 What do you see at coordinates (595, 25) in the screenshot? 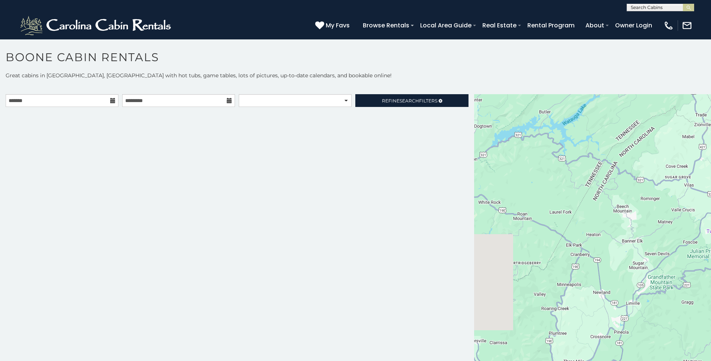
I see `a: About` at bounding box center [595, 25].